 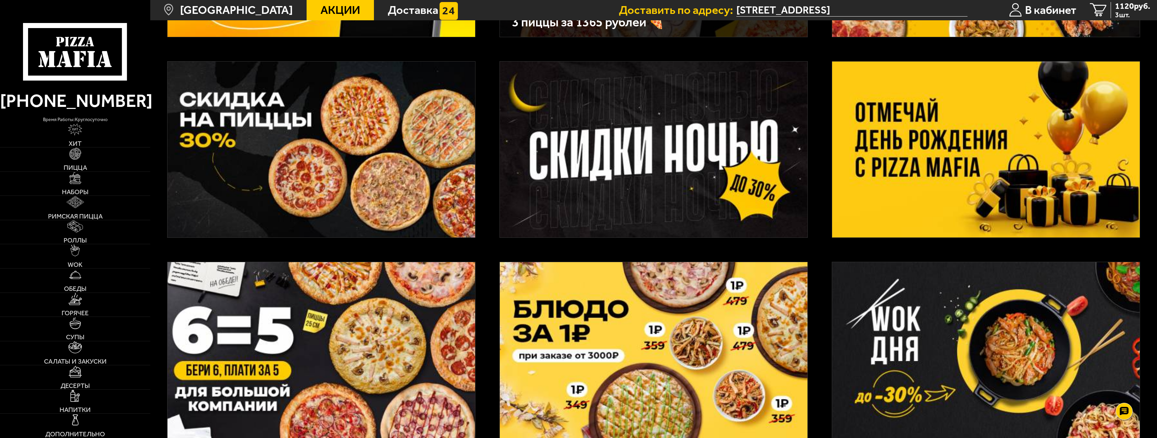 What do you see at coordinates (413, 10) in the screenshot?
I see `span: Доставка` at bounding box center [413, 10].